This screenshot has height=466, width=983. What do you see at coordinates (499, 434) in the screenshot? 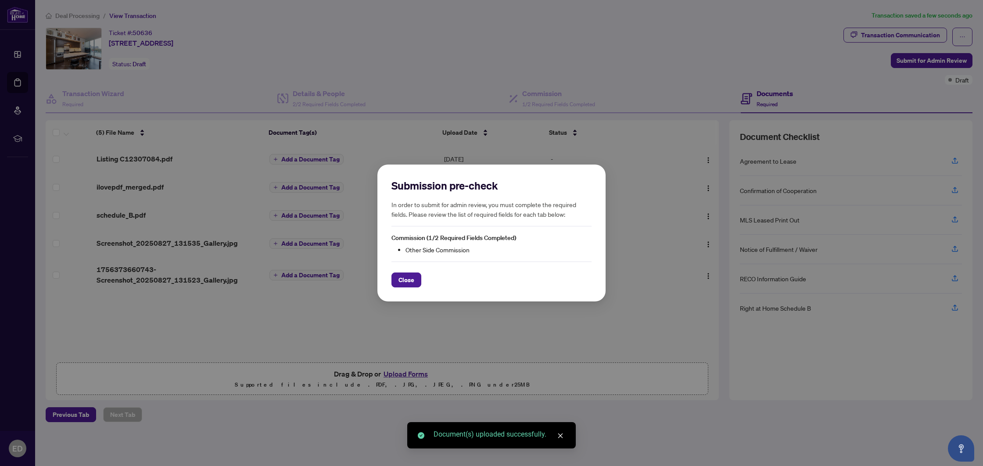
I see `div: Document(s) uploaded successfully.` at bounding box center [499, 434].